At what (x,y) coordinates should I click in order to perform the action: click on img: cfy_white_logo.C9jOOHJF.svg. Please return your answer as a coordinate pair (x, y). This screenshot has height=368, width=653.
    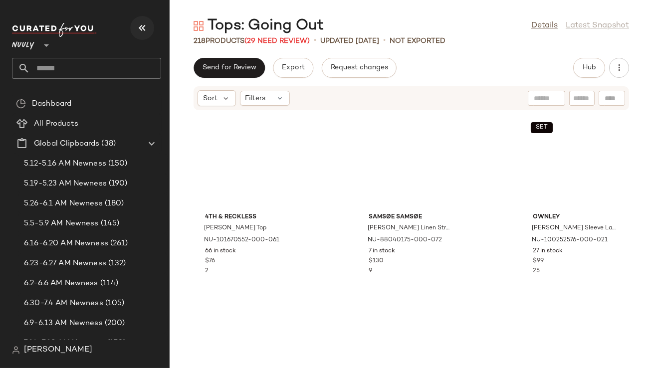
    Looking at the image, I should click on (54, 30).